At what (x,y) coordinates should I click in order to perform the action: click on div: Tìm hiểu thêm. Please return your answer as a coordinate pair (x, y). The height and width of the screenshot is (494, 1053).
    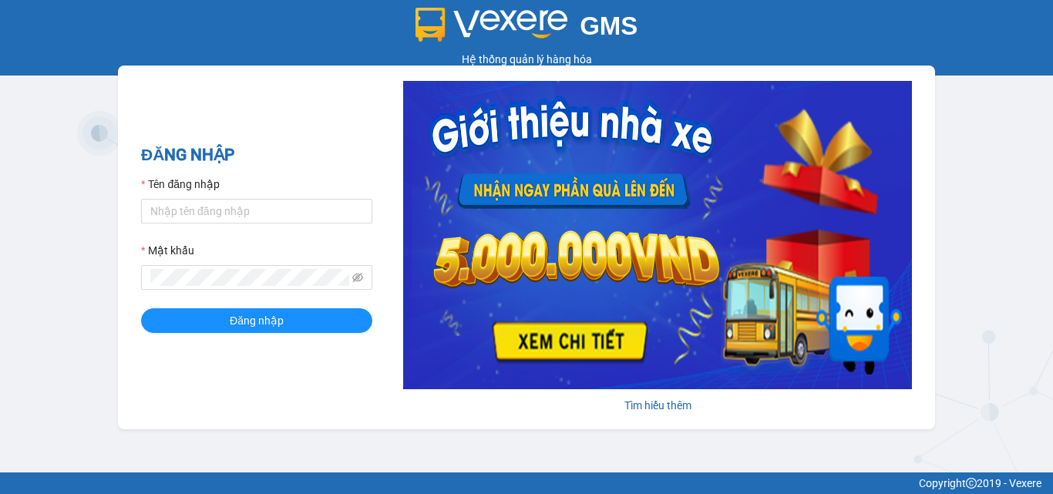
    Looking at the image, I should click on (657, 405).